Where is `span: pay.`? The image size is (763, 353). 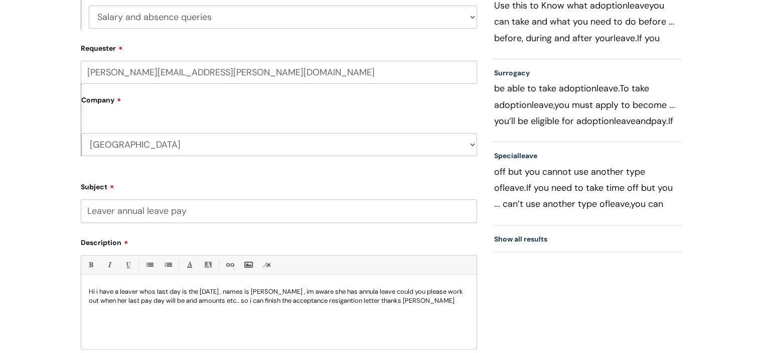 span: pay. is located at coordinates (660, 121).